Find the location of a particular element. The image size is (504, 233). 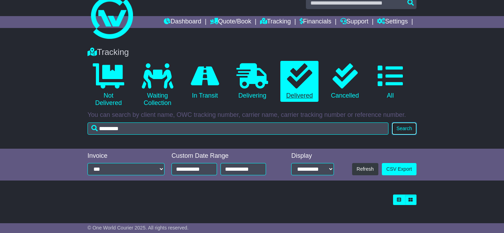

a: Settings is located at coordinates (392, 22).